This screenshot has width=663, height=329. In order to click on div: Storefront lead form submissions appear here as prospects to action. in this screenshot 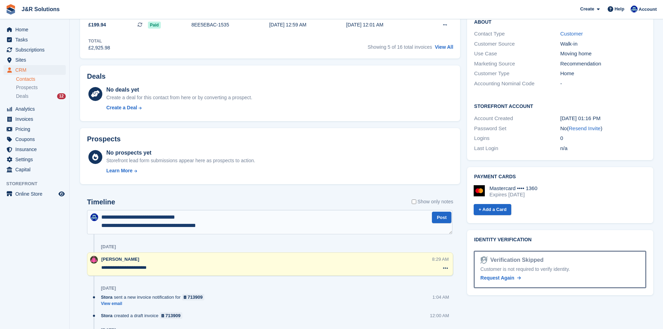, I will do `click(181, 160)`.